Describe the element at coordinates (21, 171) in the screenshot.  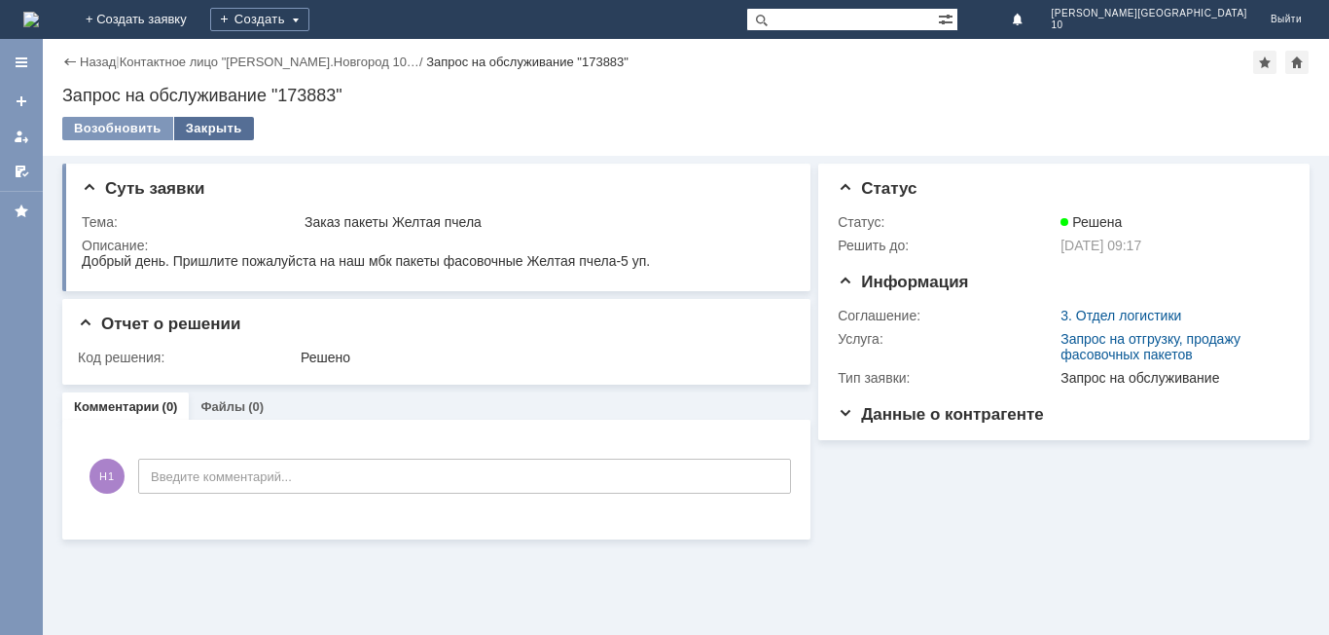
I see `a: Мои согласования` at that location.